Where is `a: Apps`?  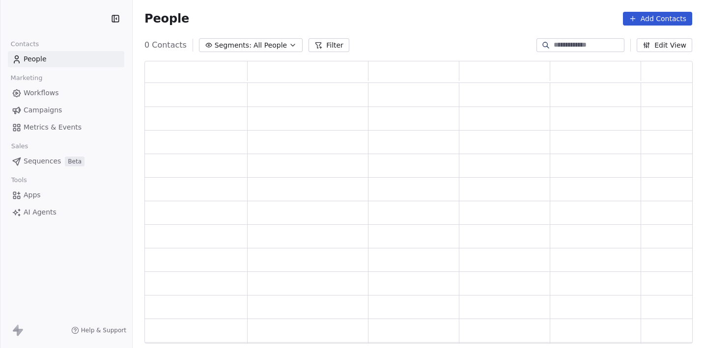 a: Apps is located at coordinates (66, 195).